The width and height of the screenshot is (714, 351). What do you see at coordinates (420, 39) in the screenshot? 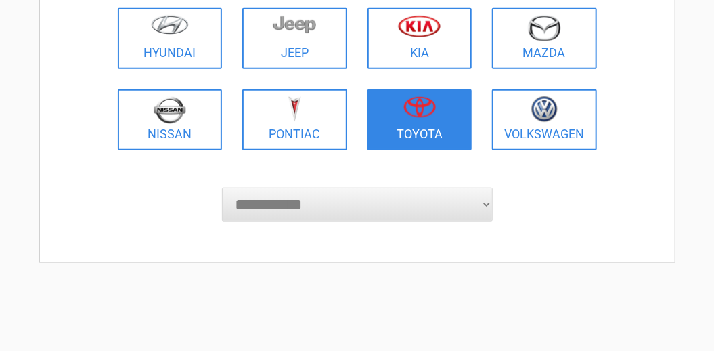
I see `a: Kia` at bounding box center [420, 39].